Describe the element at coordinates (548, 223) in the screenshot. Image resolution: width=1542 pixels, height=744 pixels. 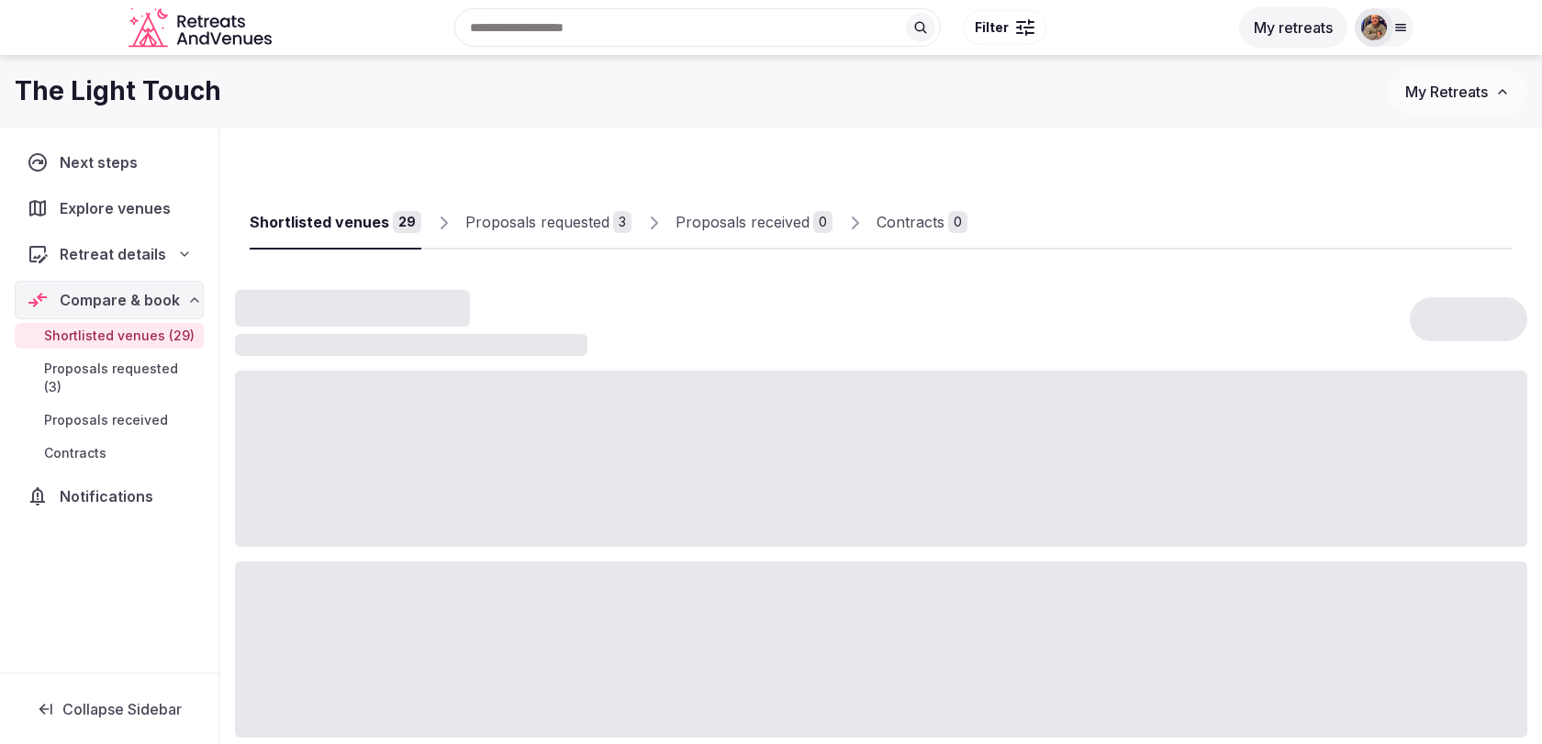
I see `a: Proposals requested3` at that location.